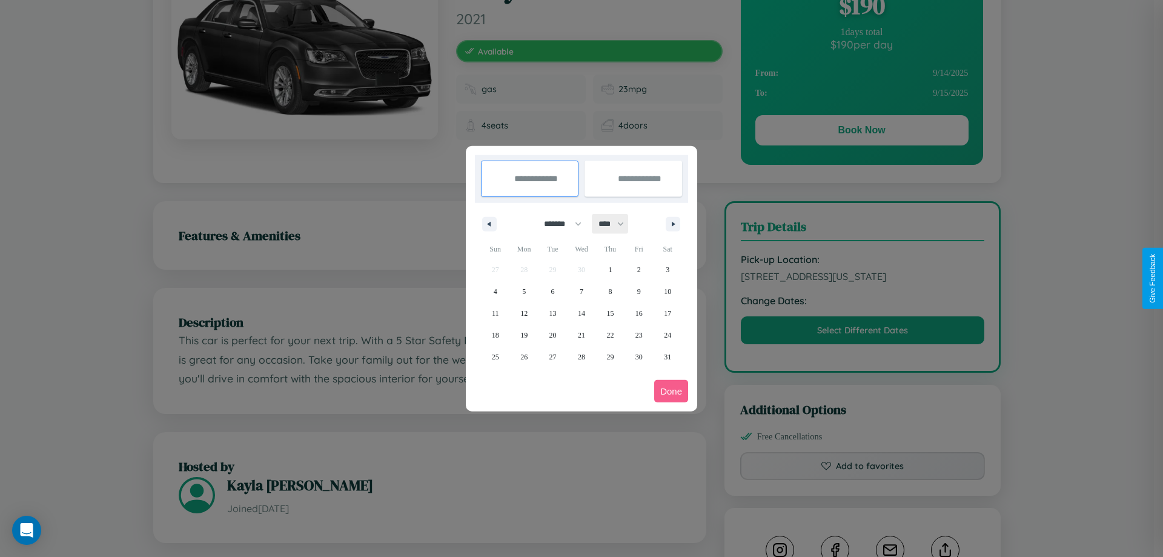  Describe the element at coordinates (610, 357) in the screenshot. I see `span: 29` at that location.